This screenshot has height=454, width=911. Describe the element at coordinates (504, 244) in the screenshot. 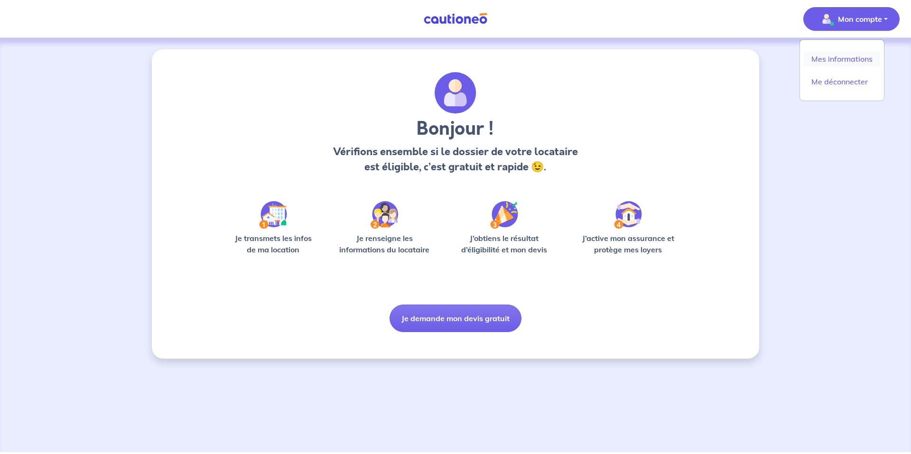

I see `p: J’obtiens le résultat d’éligibilité et mon devis` at that location.